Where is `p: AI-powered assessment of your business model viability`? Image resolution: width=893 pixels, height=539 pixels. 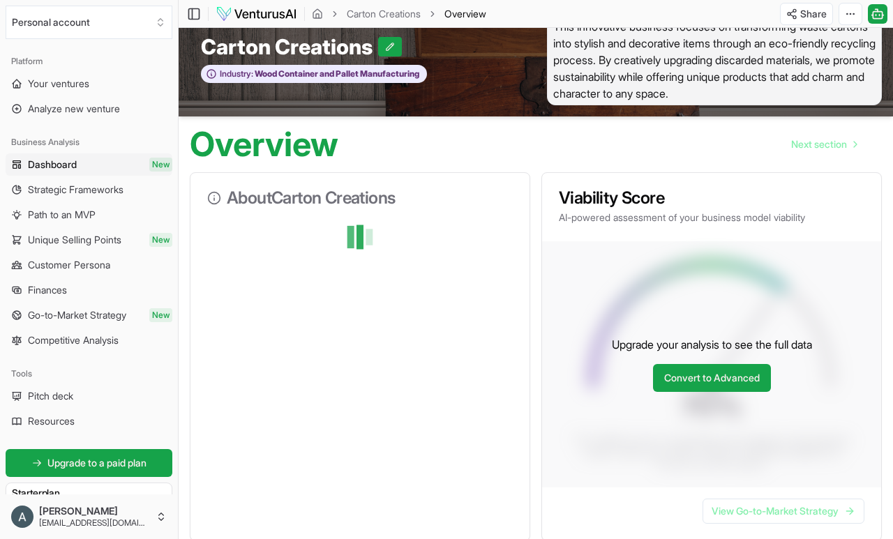 p: AI-powered assessment of your business model viability is located at coordinates (711, 218).